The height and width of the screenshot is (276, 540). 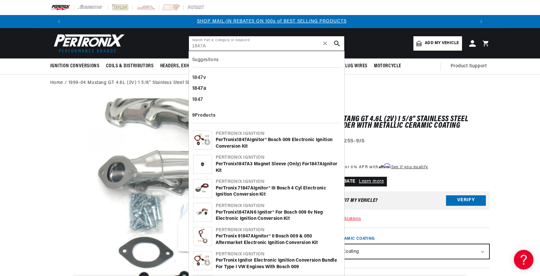 What do you see at coordinates (351, 141) in the screenshot?
I see `strong: 1625S-9JS` at bounding box center [351, 141].